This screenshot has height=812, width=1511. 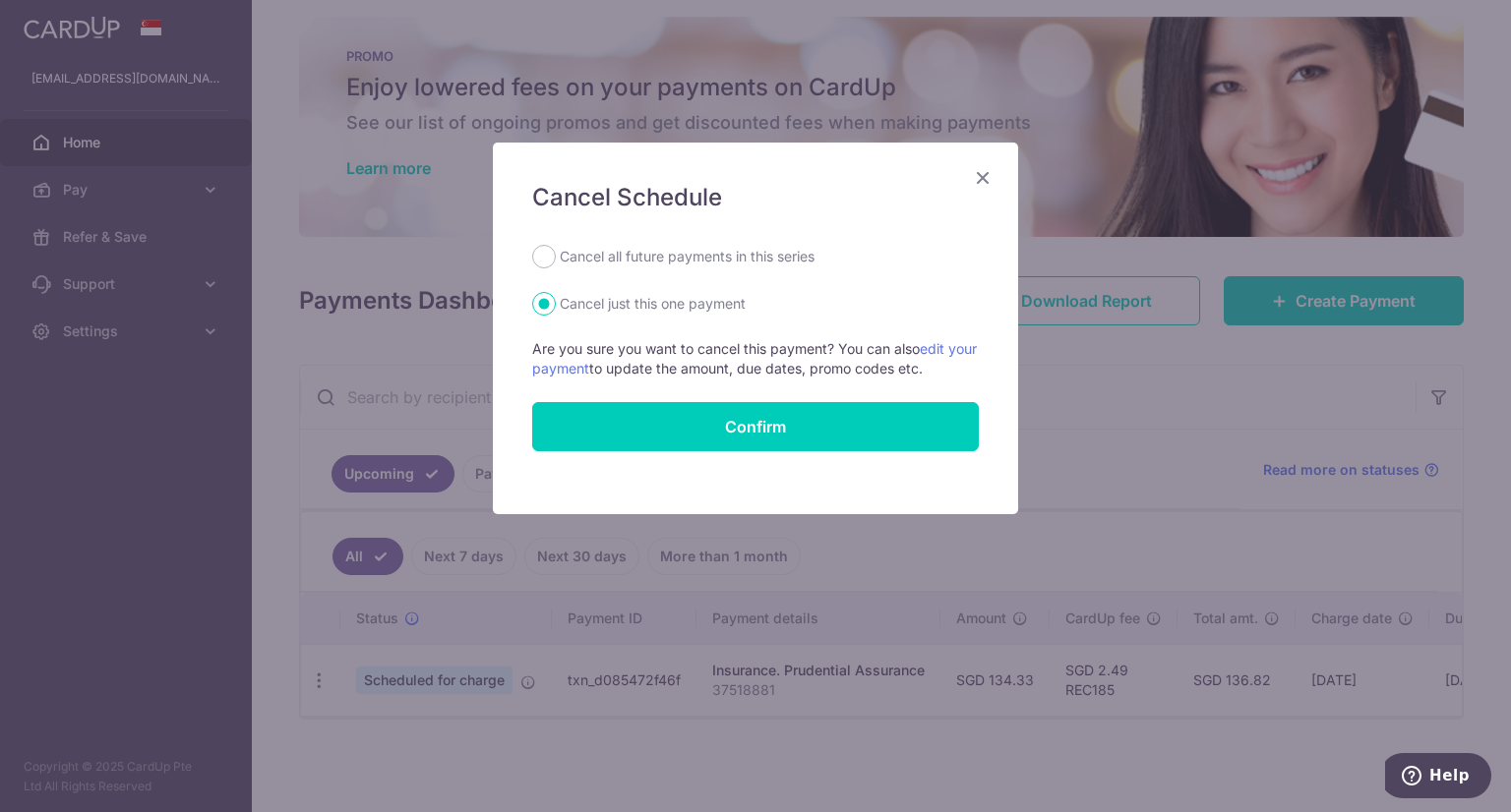 What do you see at coordinates (756, 359) in the screenshot?
I see `p: Are you sure you want to cancel this payment? You can also to update the amount, due dates, promo...` at bounding box center [756, 359].